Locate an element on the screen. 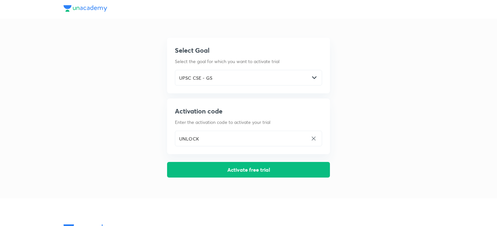 The height and width of the screenshot is (226, 497). h5: Activation code is located at coordinates (249, 111).